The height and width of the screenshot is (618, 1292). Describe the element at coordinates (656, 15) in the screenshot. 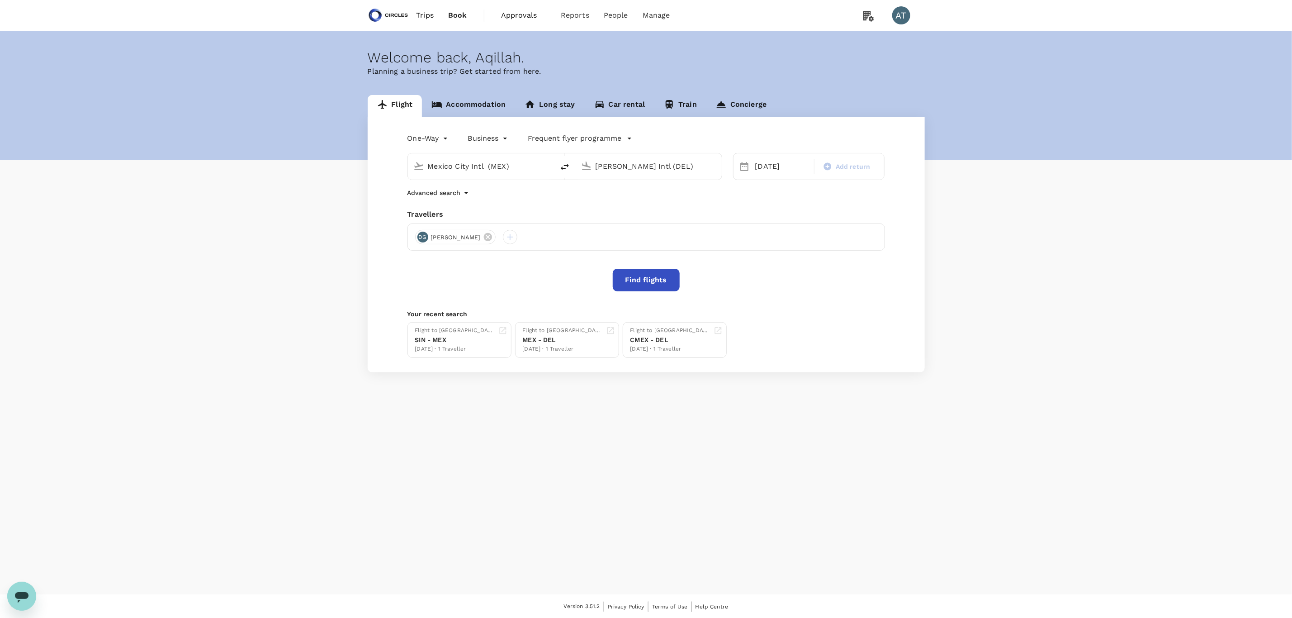

I see `span: Manage` at that location.